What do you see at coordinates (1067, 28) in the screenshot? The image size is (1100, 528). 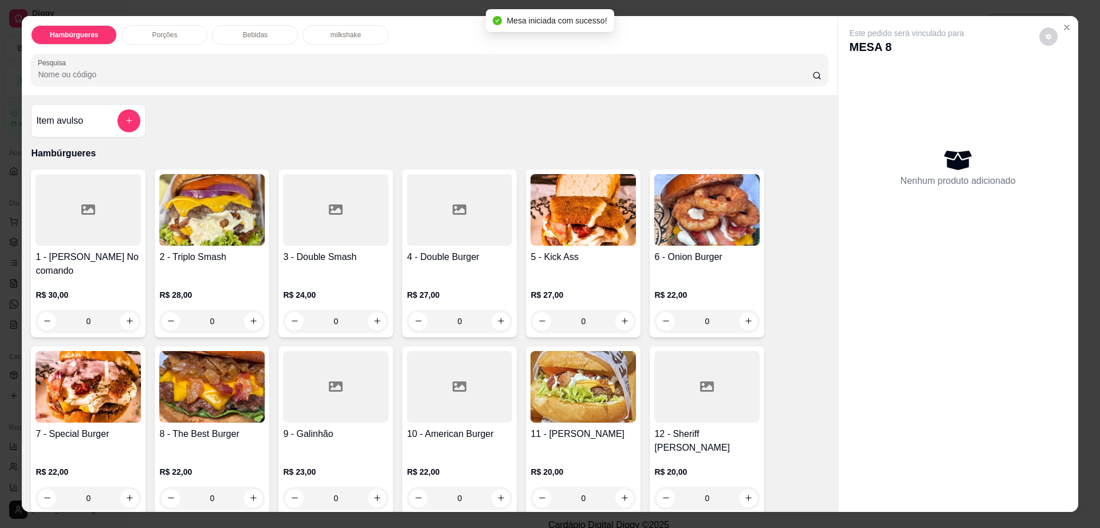 I see `button: Close` at bounding box center [1067, 28].